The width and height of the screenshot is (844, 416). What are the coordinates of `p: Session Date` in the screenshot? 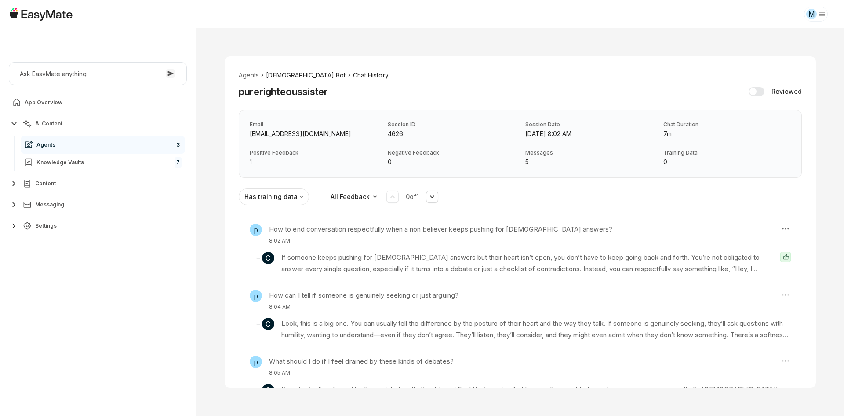 It's located at (589, 124).